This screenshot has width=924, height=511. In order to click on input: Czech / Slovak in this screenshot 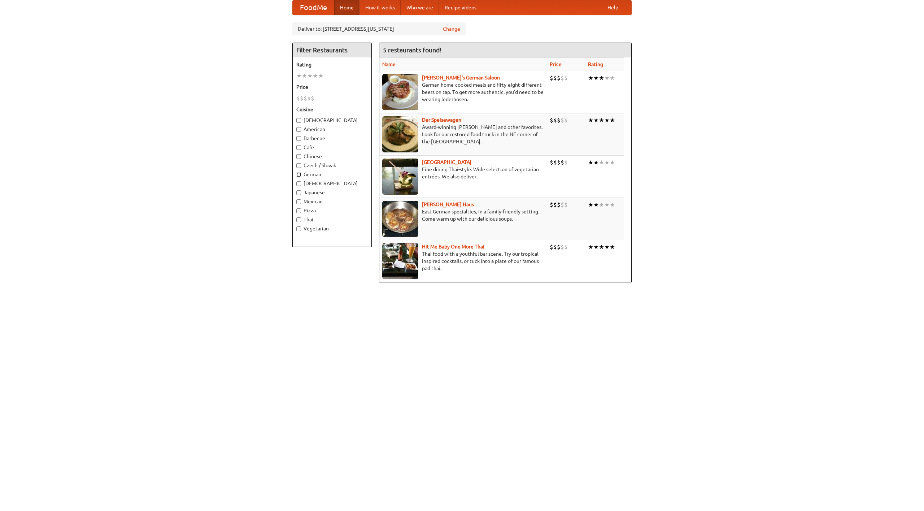, I will do `click(298, 165)`.